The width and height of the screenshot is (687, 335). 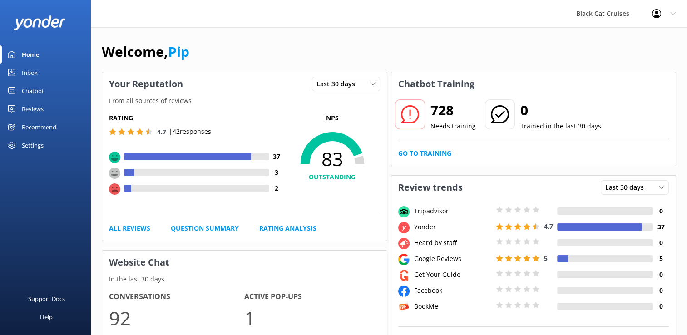 What do you see at coordinates (312, 318) in the screenshot?
I see `p: 1` at bounding box center [312, 318].